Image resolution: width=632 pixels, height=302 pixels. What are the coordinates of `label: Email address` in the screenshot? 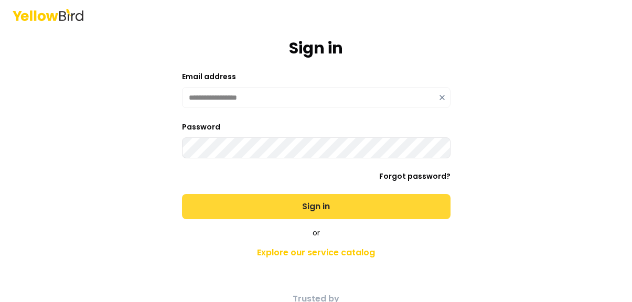 It's located at (209, 77).